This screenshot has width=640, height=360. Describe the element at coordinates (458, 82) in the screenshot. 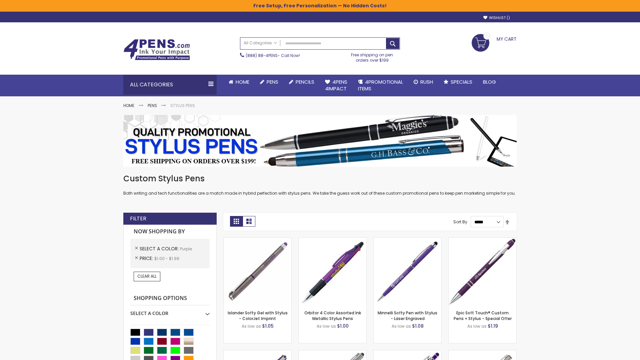

I see `a: Specials` at that location.